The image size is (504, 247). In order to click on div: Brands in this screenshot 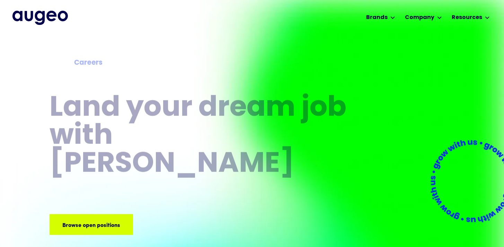, I will do `click(377, 18)`.